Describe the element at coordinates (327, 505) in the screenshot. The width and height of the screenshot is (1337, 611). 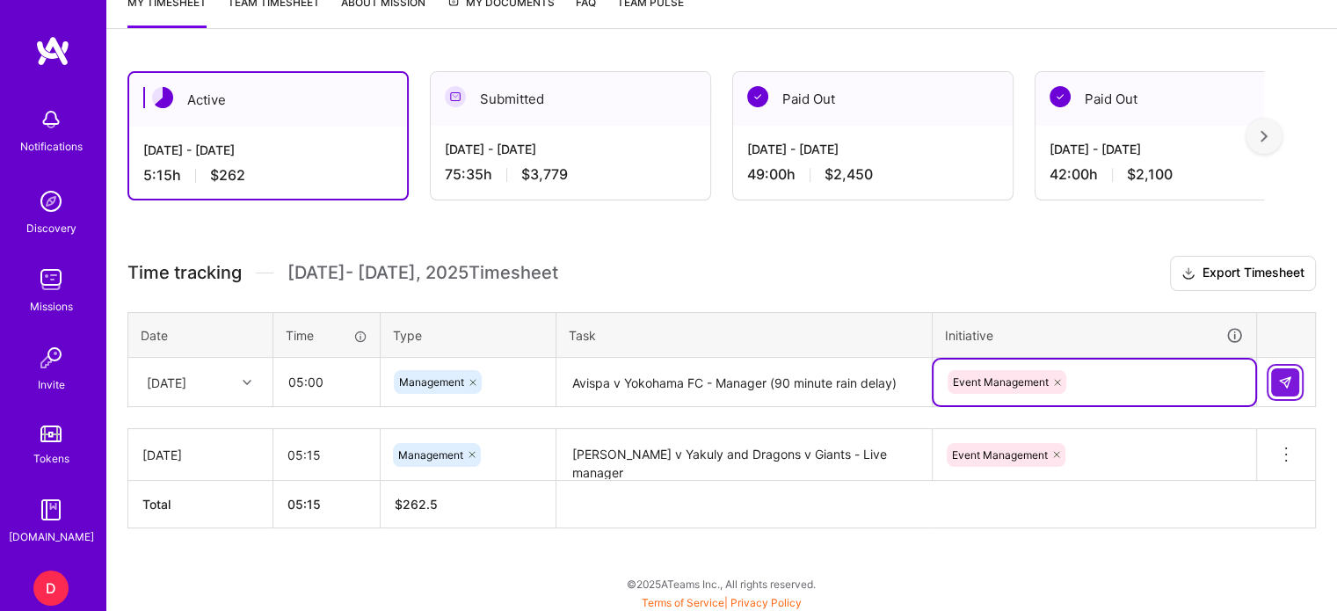
I see `th: 05:15` at that location.